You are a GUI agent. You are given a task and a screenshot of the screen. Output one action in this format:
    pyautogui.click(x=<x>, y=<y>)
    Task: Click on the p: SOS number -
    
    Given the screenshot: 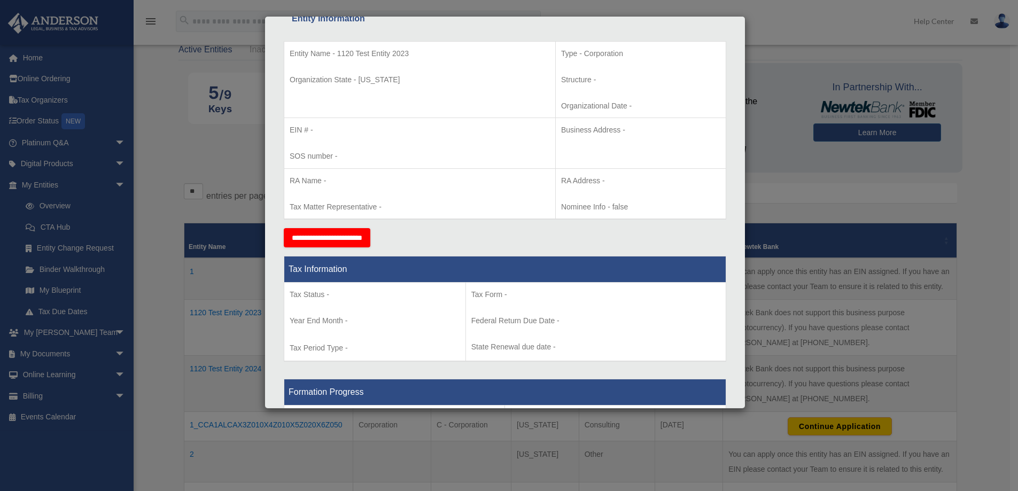 What is the action you would take?
    pyautogui.click(x=419, y=156)
    